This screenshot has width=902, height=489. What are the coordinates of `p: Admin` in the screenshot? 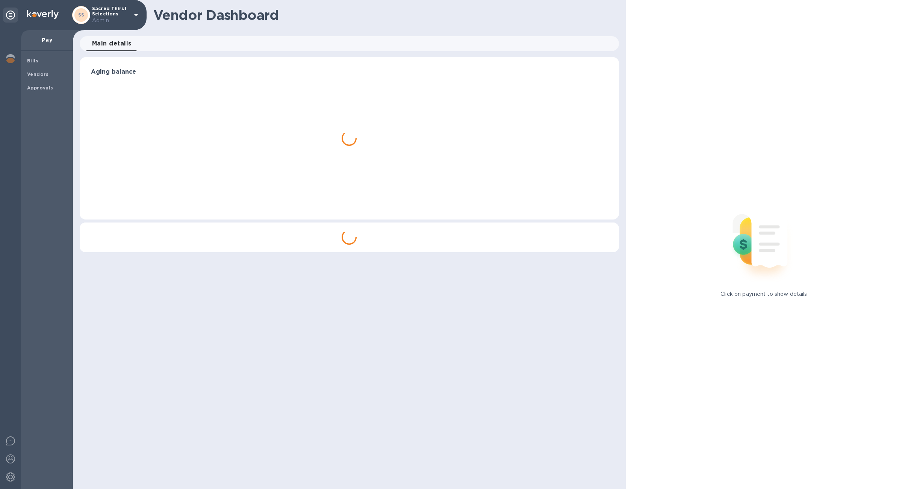 It's located at (111, 20).